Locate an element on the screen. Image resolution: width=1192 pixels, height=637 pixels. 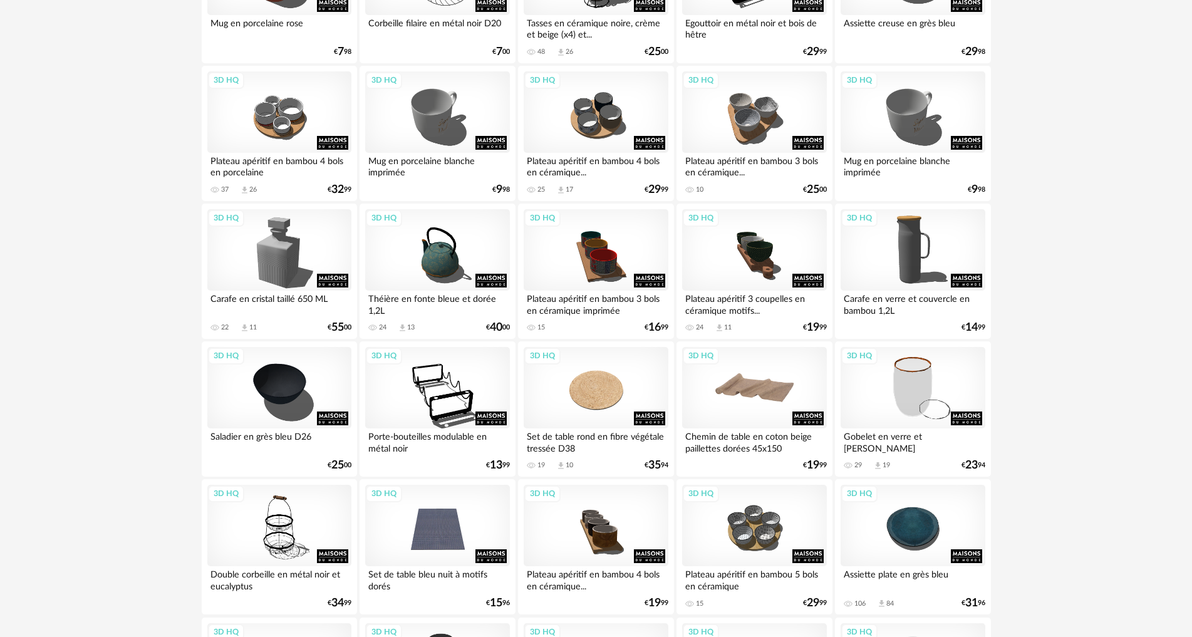
div: Set de table bleu nuit à motifs dorés is located at coordinates (437, 579).